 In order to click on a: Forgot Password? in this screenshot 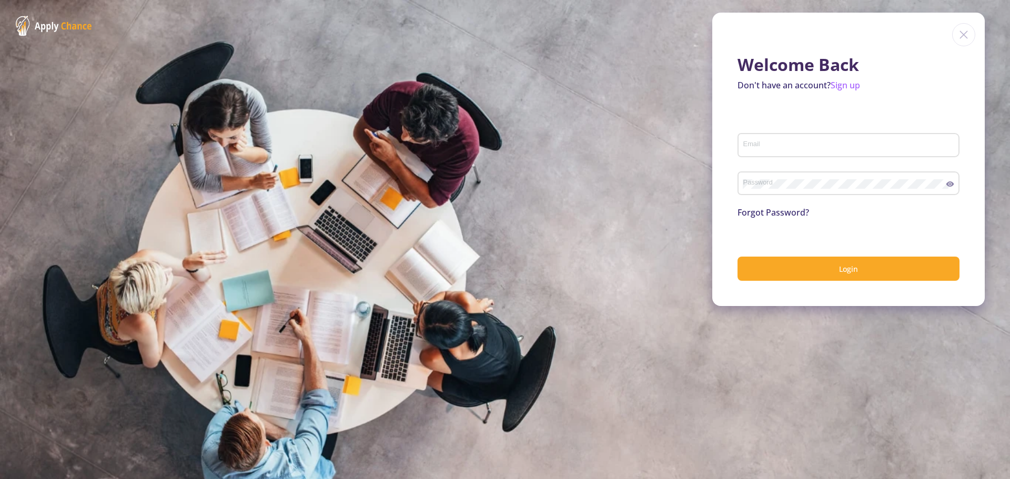, I will do `click(774, 213)`.